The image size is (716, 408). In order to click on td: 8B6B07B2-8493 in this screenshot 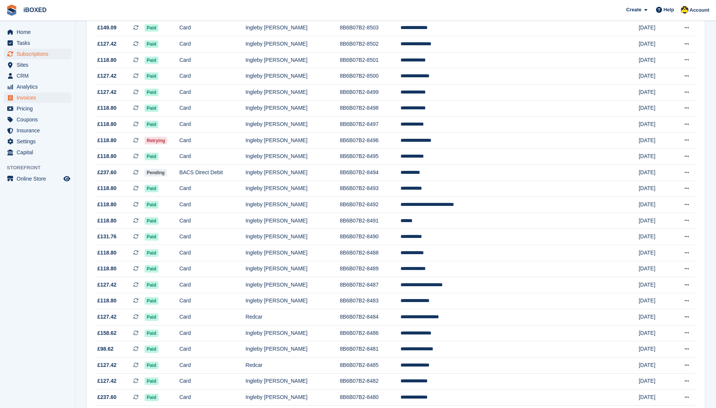, I will do `click(370, 189)`.